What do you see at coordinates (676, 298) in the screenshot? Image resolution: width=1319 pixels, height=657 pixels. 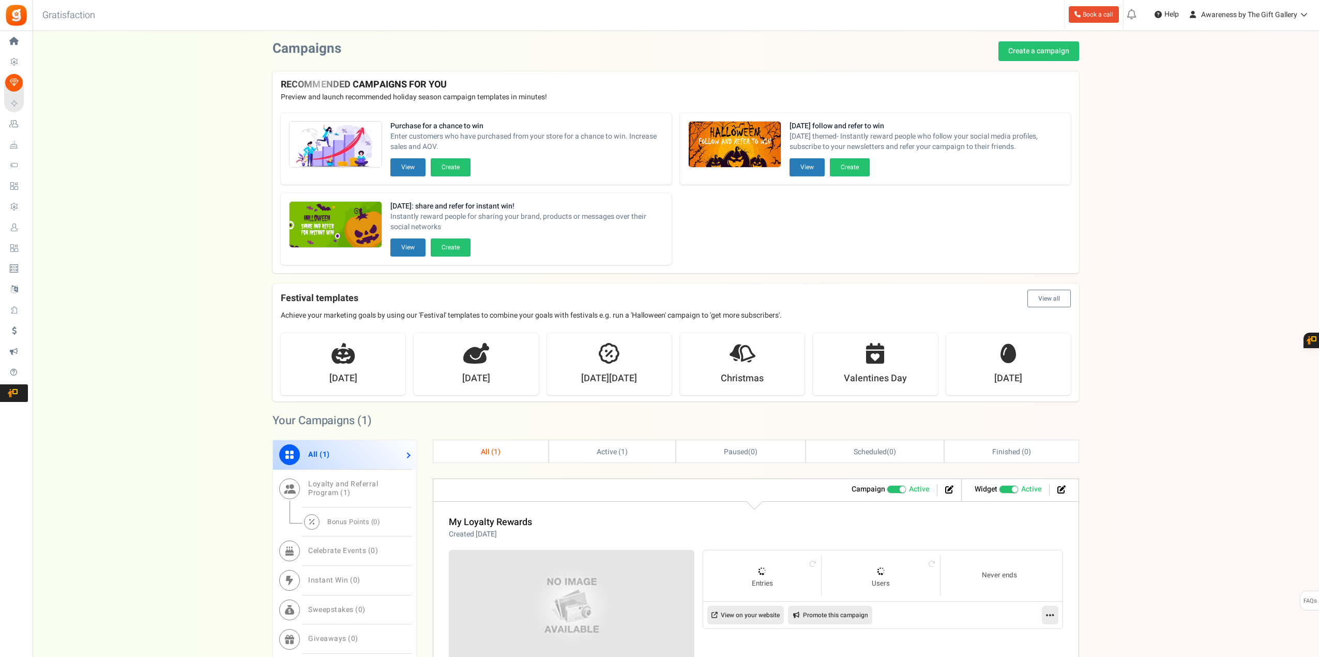 I see `h4: Festival templates` at bounding box center [676, 298].